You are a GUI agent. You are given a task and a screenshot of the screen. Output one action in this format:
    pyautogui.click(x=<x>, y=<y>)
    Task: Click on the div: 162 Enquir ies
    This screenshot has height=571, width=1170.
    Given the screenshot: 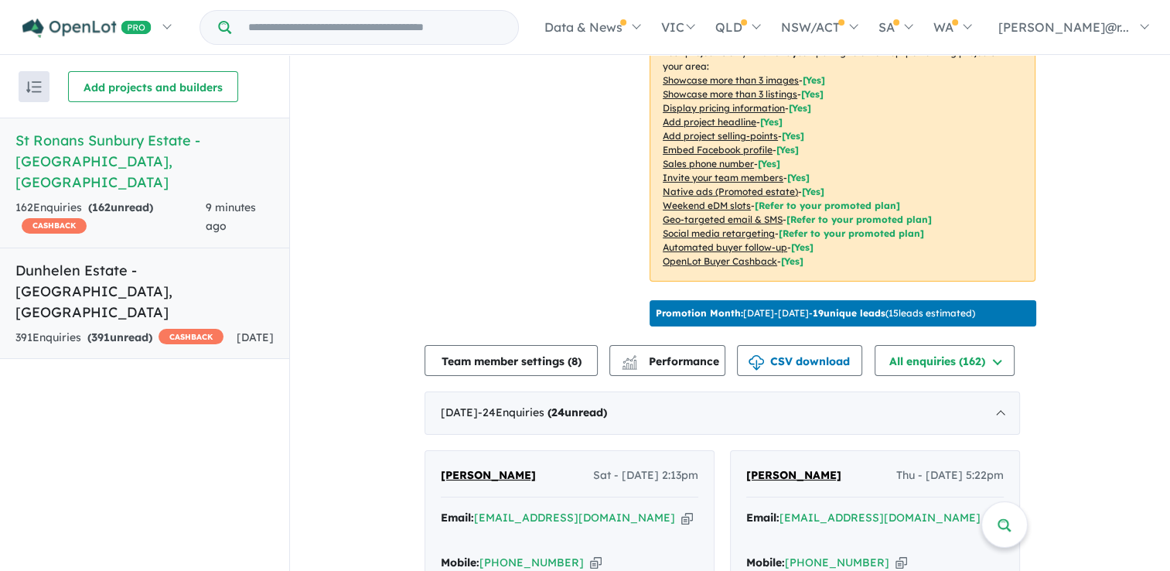 What is the action you would take?
    pyautogui.click(x=111, y=217)
    